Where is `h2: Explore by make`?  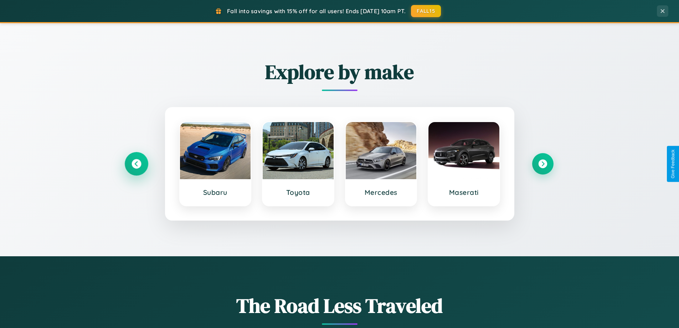
h2: Explore by make is located at coordinates (340, 72).